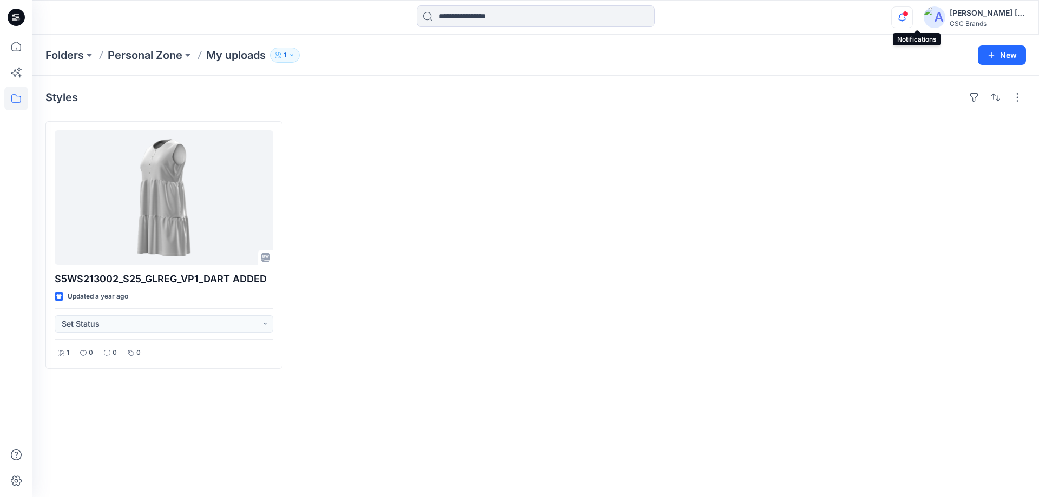  Describe the element at coordinates (64, 55) in the screenshot. I see `a: Folders` at that location.